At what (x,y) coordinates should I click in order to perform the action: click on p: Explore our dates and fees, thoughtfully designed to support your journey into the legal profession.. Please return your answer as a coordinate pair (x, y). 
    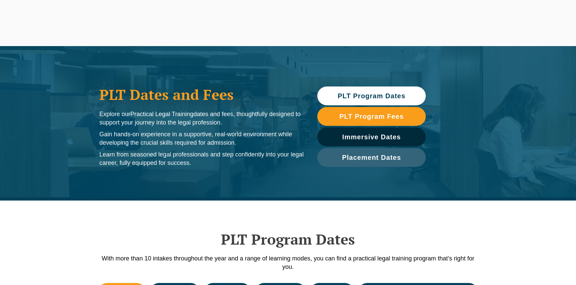
    Looking at the image, I should click on (201, 118).